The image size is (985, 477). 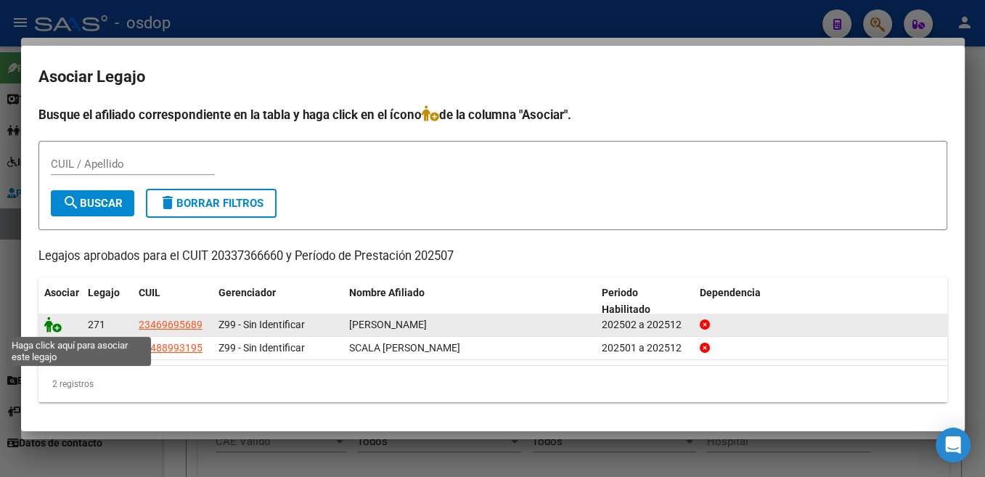 I want to click on span: SCALA LUCA ALEJANDRO, so click(x=404, y=348).